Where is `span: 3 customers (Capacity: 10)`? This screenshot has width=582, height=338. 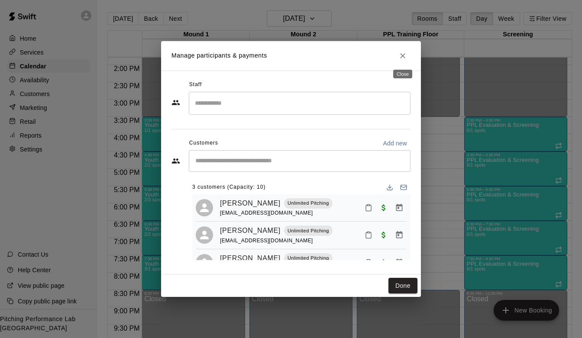
span: 3 customers (Capacity: 10) is located at coordinates (229, 188).